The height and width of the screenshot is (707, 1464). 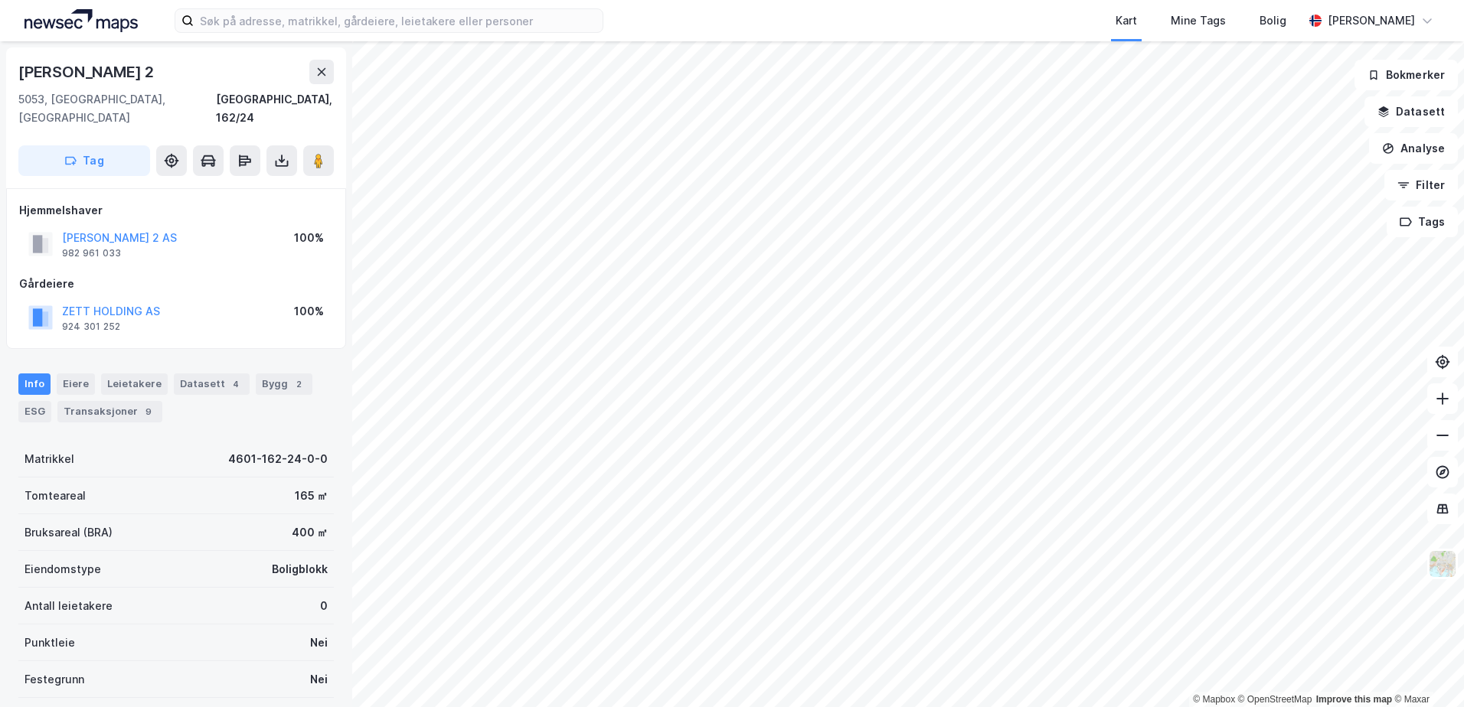 What do you see at coordinates (176, 211) in the screenshot?
I see `div: Hjemmelshaver` at bounding box center [176, 211].